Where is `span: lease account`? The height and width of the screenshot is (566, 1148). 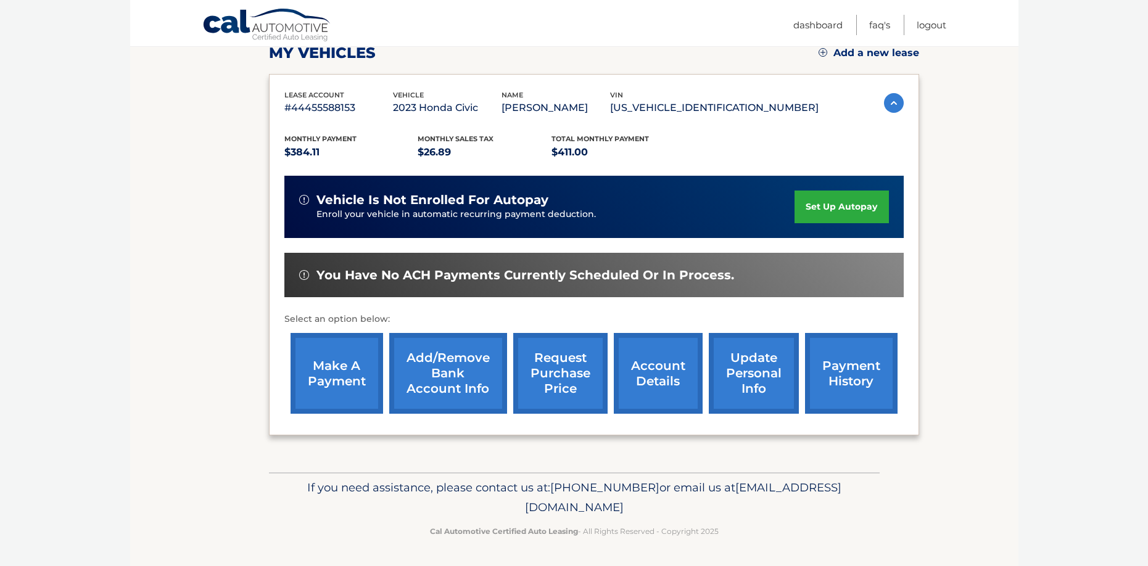 span: lease account is located at coordinates (314, 95).